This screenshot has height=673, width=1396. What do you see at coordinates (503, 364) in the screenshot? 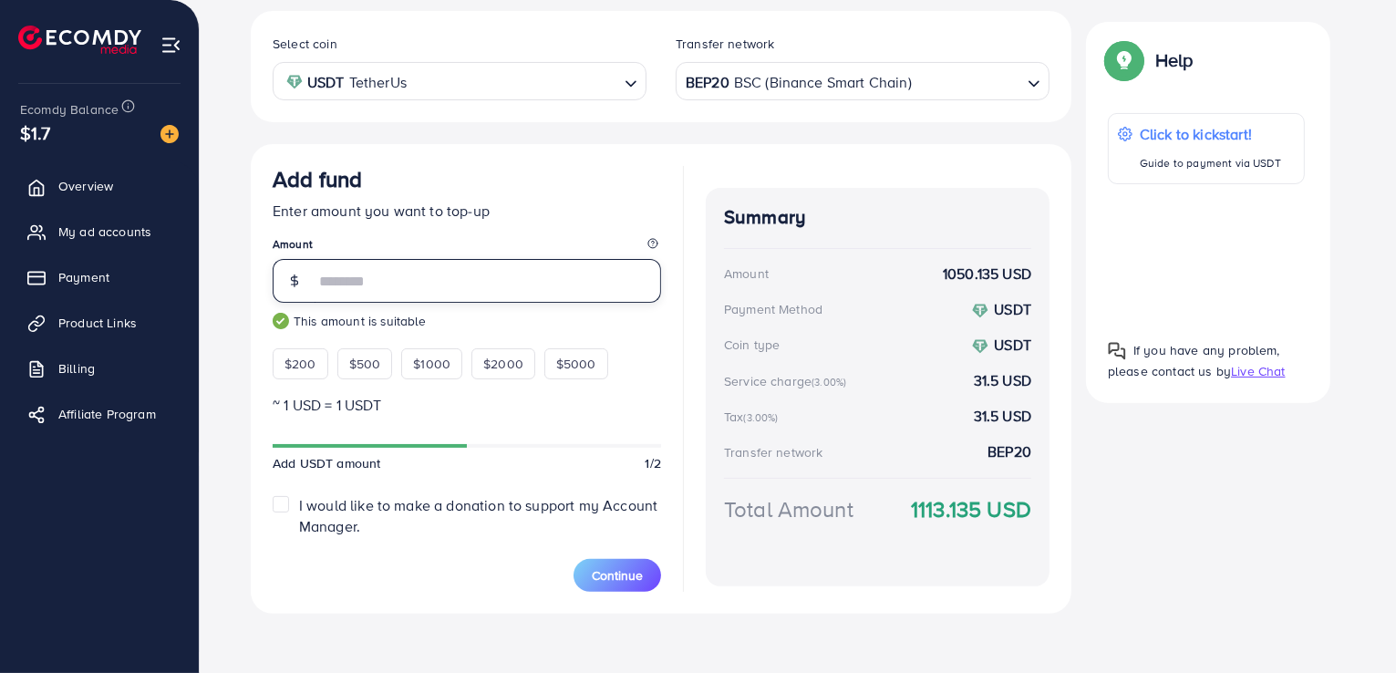
I see `span: $2000` at bounding box center [503, 364].